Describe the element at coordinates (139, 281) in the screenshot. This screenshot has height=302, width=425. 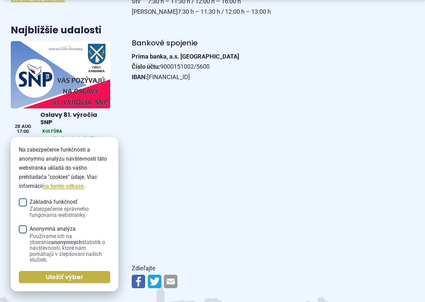
I see `img: Zdieľať na Facebooku` at that location.